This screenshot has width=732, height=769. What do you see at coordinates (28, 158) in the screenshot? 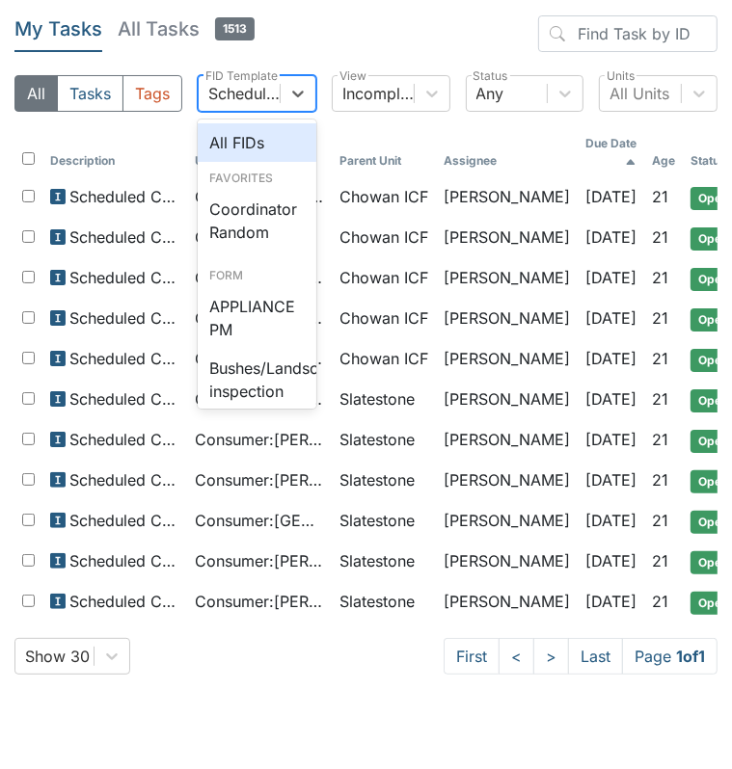
I see `input: Toggle All Rows Selected` at bounding box center [28, 158].